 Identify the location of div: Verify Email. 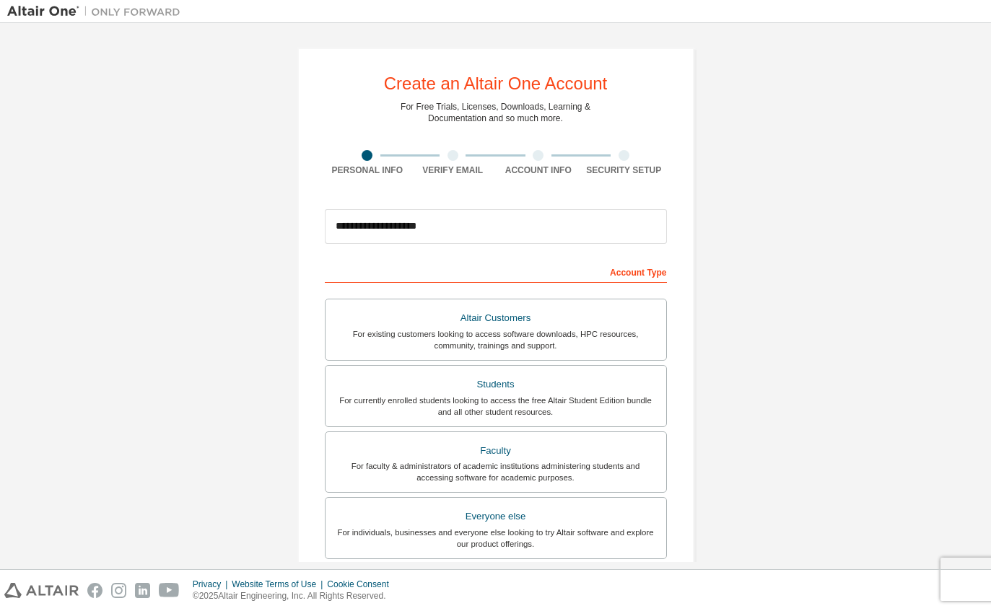
(453, 170).